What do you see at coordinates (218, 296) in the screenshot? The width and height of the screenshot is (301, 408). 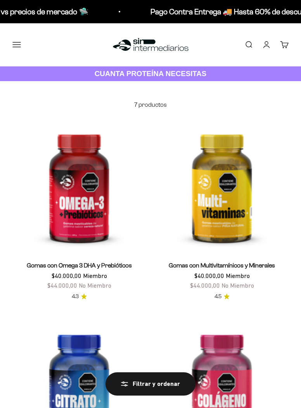 I see `span: 4.5` at bounding box center [218, 296].